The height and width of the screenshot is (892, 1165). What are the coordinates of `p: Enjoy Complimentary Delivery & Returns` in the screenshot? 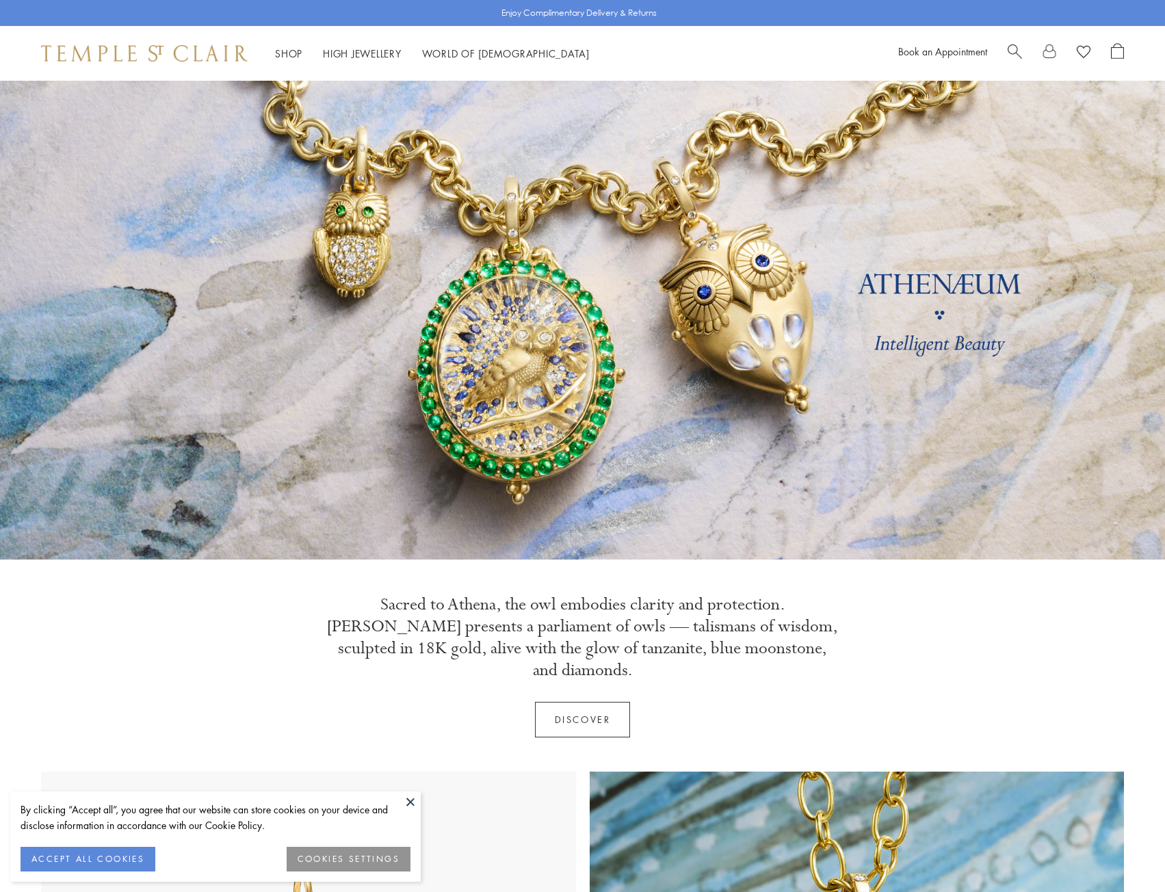 It's located at (579, 13).